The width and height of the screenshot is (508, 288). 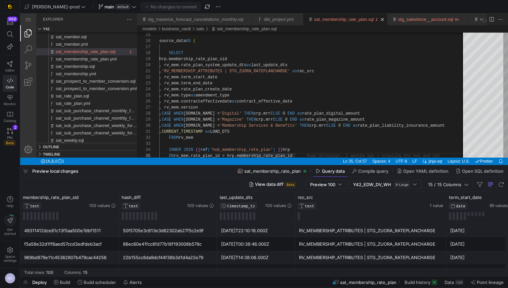 I want to click on div: Files Explorer, so click(x=66, y=74).